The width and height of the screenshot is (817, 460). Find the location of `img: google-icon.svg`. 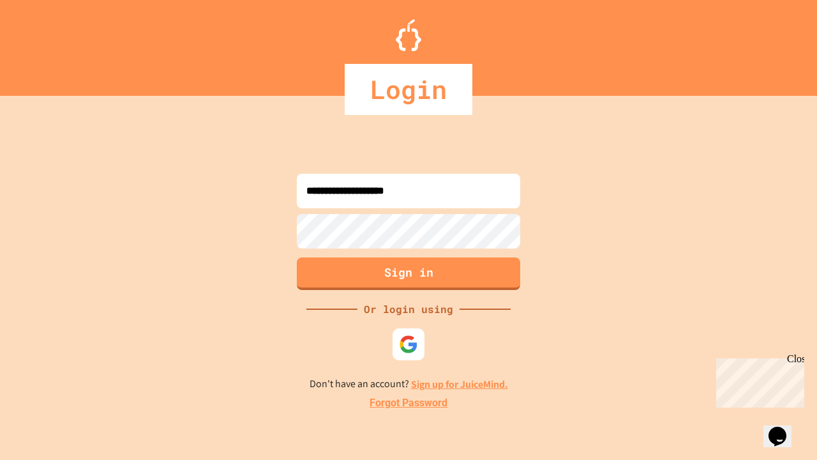

img: google-icon.svg is located at coordinates (409, 344).